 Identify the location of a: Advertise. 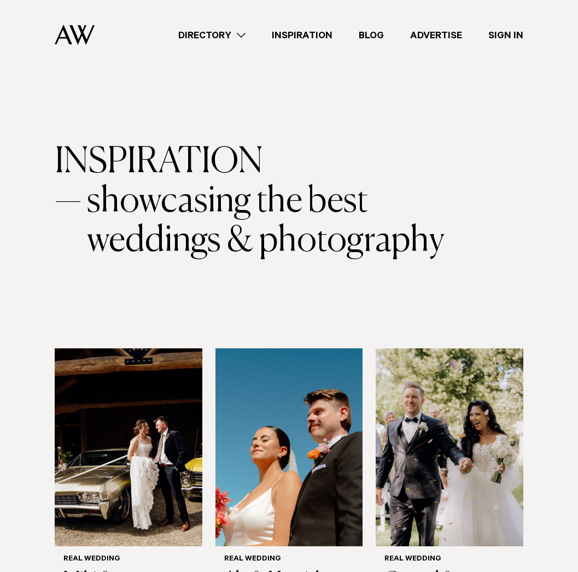
(436, 35).